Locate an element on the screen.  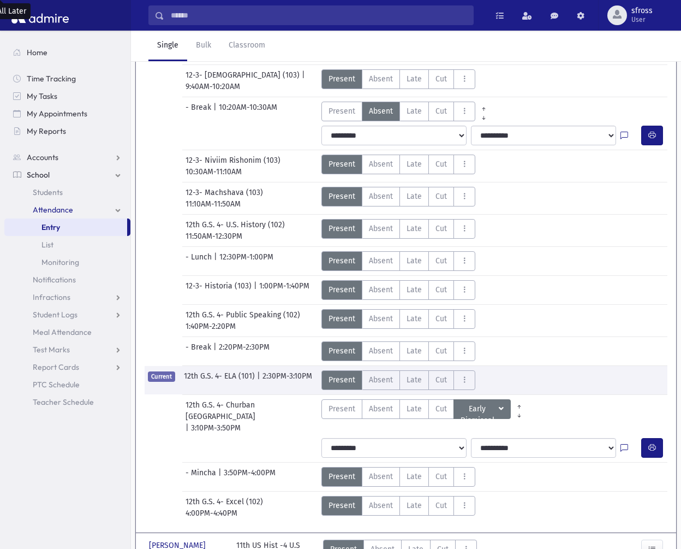
span: Attendance is located at coordinates (53, 210).